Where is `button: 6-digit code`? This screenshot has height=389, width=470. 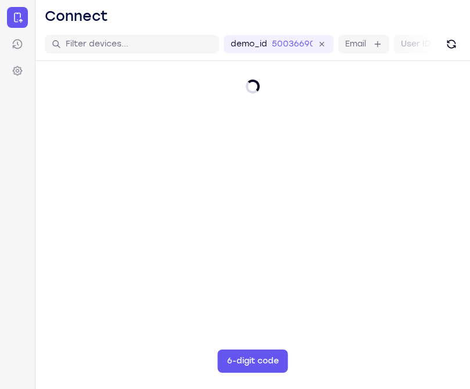 button: 6-digit code is located at coordinates (253, 361).